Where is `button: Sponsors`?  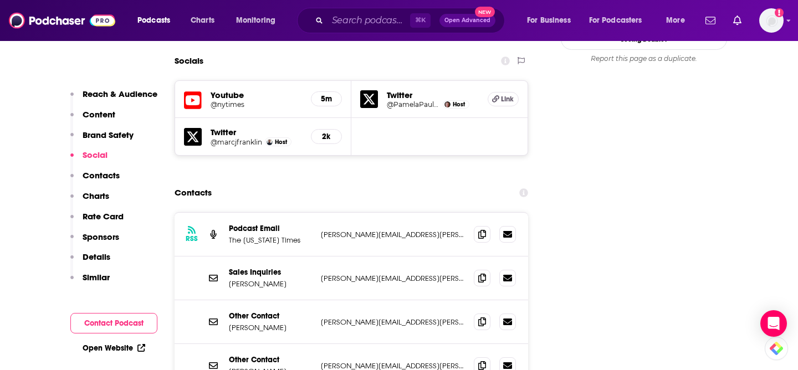 button: Sponsors is located at coordinates (95, 242).